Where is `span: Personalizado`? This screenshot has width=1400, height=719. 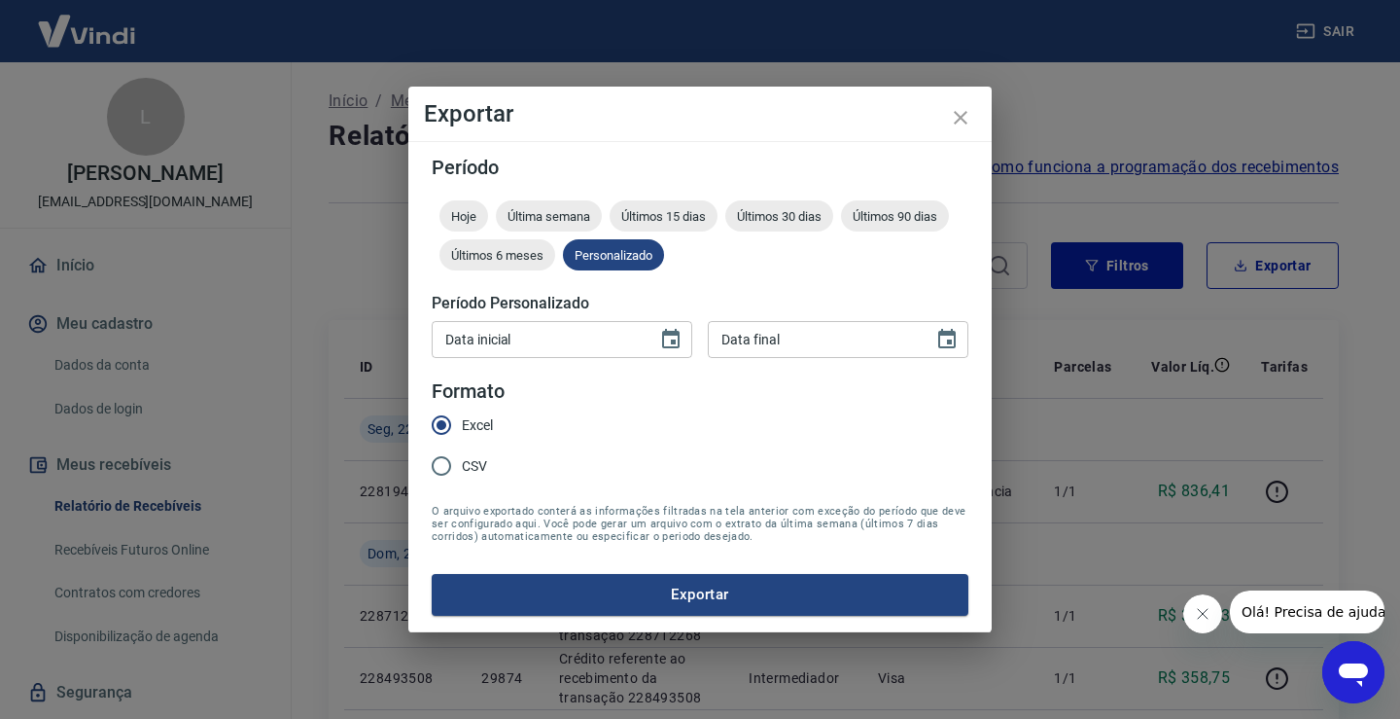
span: Personalizado is located at coordinates (614, 255).